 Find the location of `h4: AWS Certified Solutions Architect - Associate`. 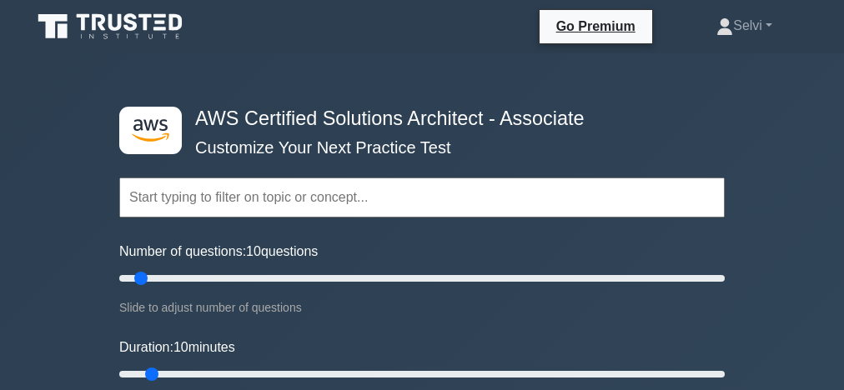

h4: AWS Certified Solutions Architect - Associate is located at coordinates (415, 118).